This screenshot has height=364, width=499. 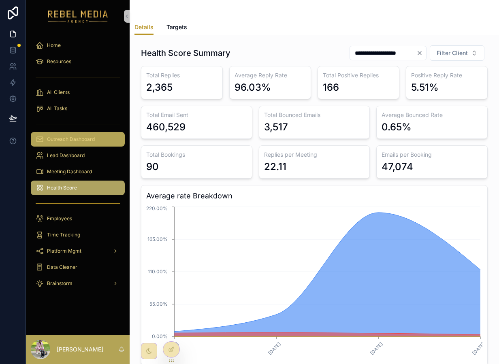 What do you see at coordinates (78, 172) in the screenshot?
I see `a: Meeting Dashboard` at bounding box center [78, 172].